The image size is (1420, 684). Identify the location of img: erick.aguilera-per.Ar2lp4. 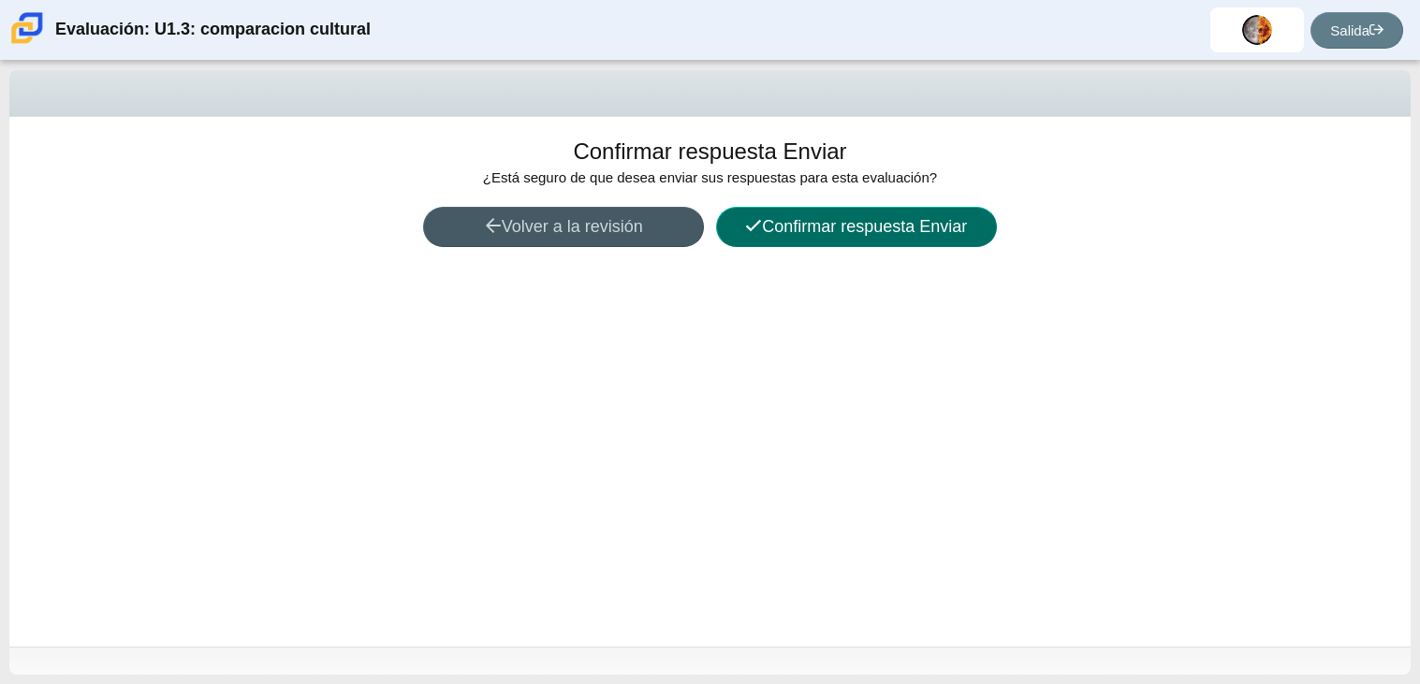
(1257, 30).